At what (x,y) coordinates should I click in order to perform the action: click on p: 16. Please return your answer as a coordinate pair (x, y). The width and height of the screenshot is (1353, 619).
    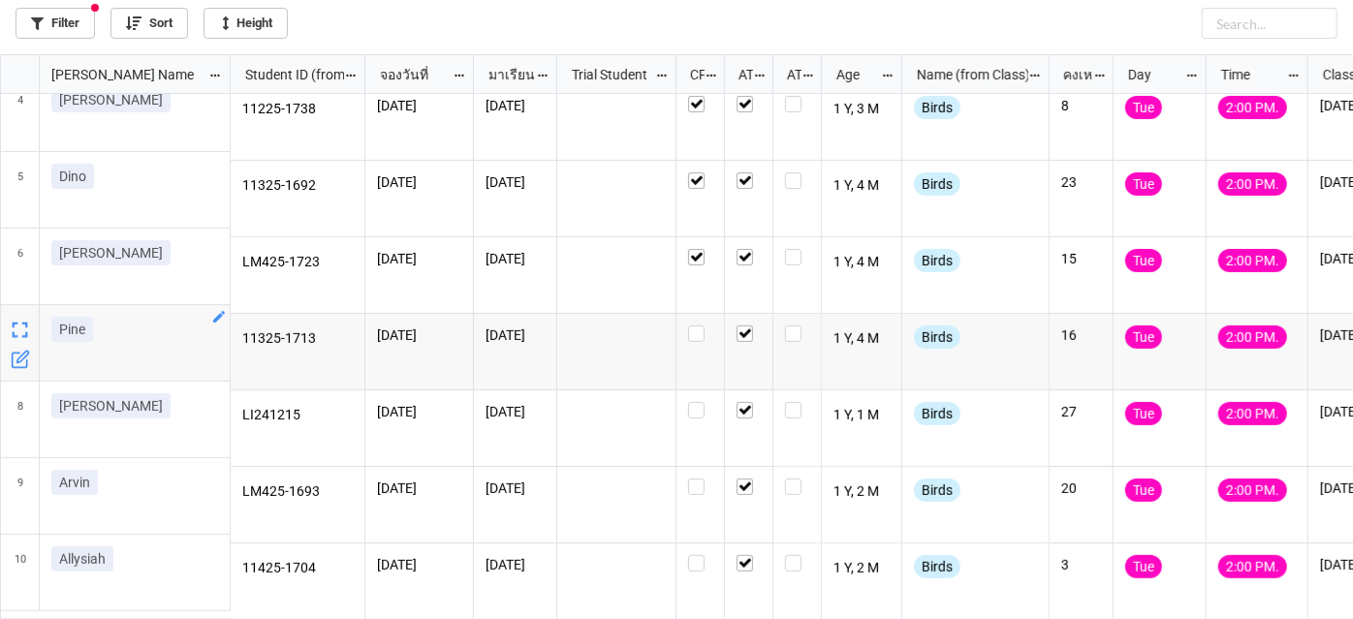
    Looking at the image, I should click on (1081, 335).